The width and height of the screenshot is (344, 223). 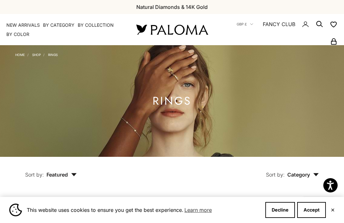 I want to click on p: Natural Diamonds & 14K Gold, so click(x=172, y=7).